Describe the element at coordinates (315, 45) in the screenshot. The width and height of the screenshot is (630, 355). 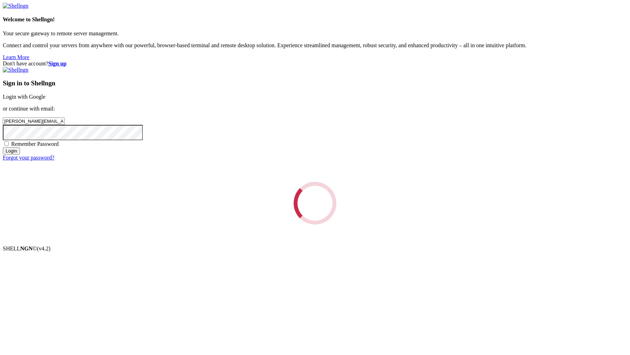
I see `p: Connect and control your servers from anywhere with our powerful, browser-based terminal and remo...` at that location.